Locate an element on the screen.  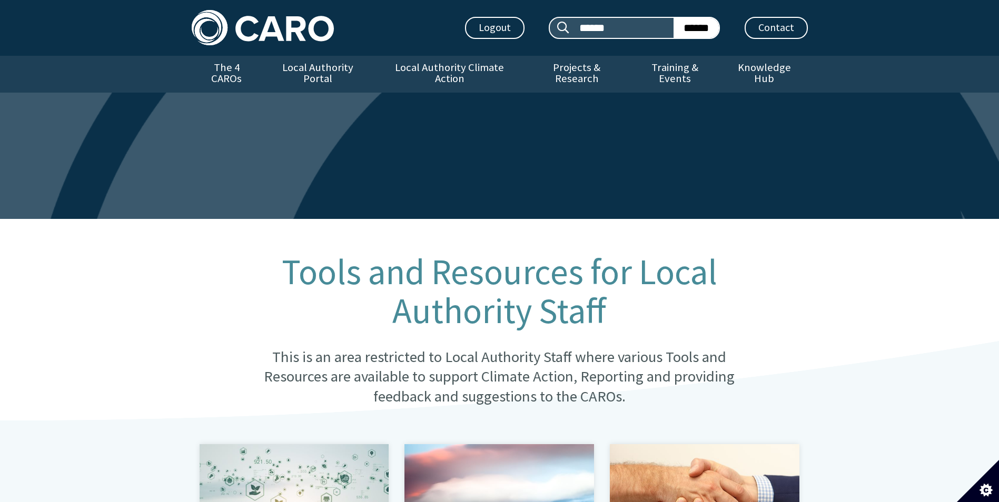
a: Knowledge Hub is located at coordinates (764, 74).